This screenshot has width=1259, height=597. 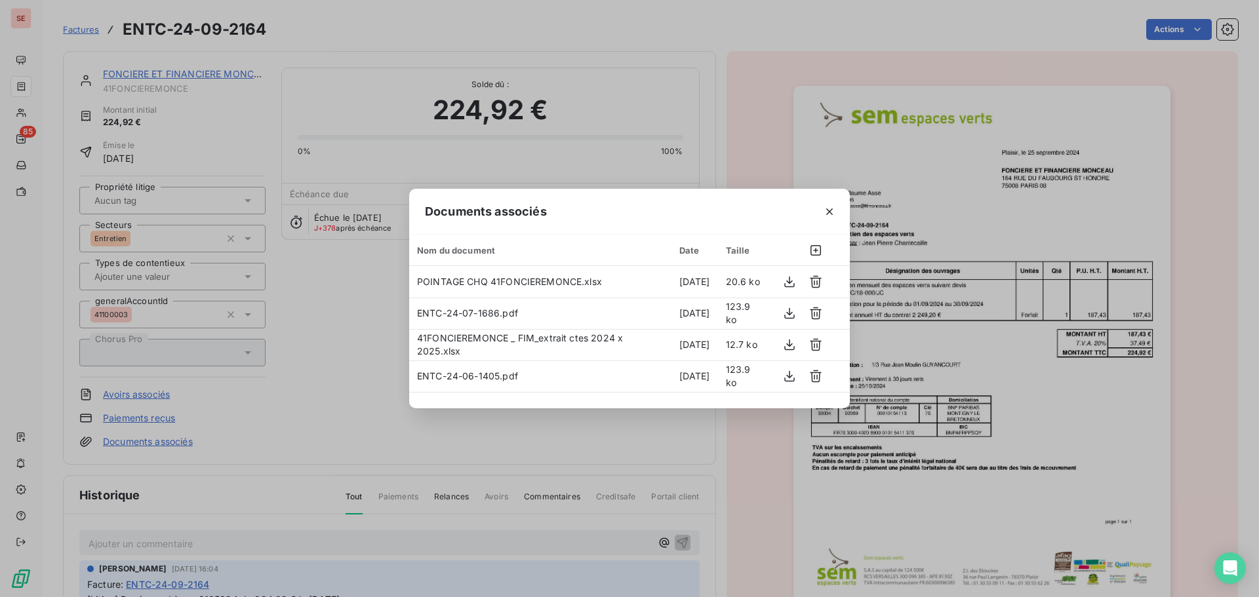 I want to click on div: Date, so click(x=694, y=250).